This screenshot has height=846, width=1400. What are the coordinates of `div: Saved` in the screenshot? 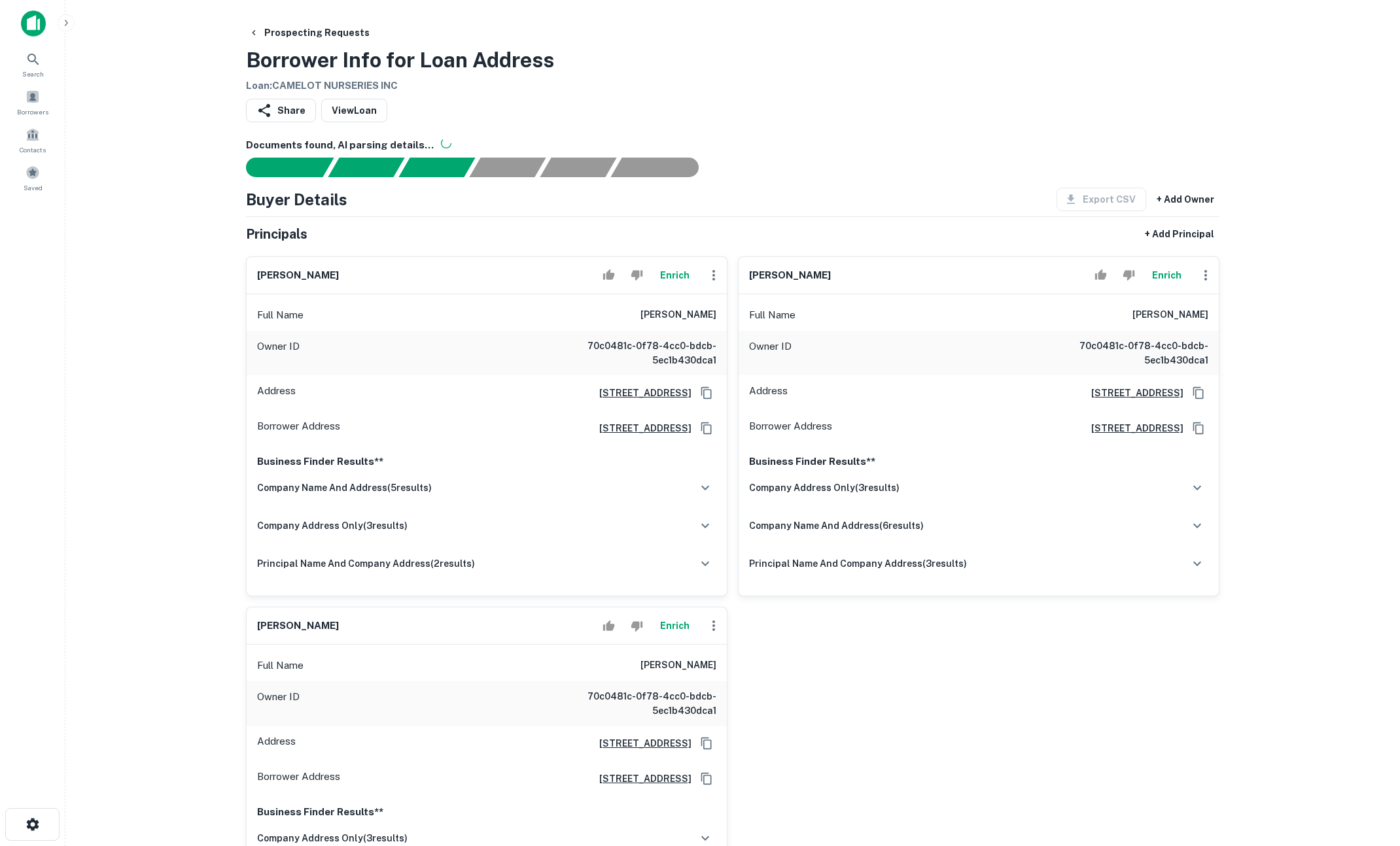 It's located at (33, 178).